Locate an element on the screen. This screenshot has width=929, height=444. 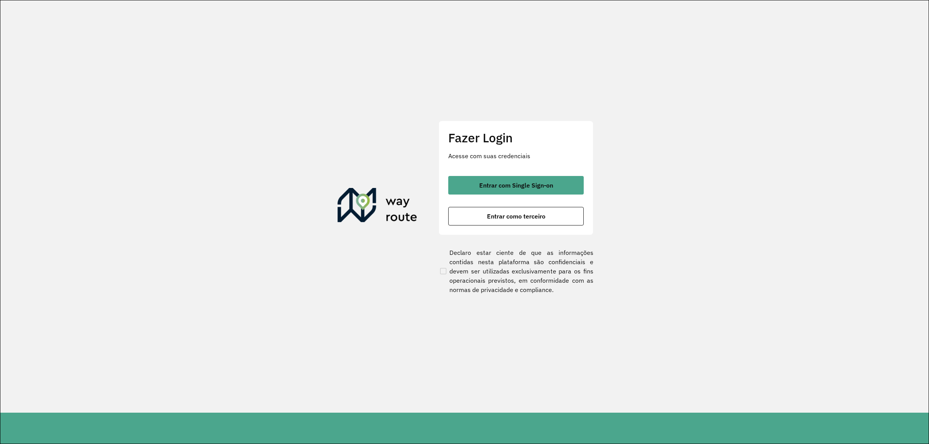
label: Declaro estar ciente de que as informações contidas nesta plataforma são confidenciais e devem se... is located at coordinates (516, 271).